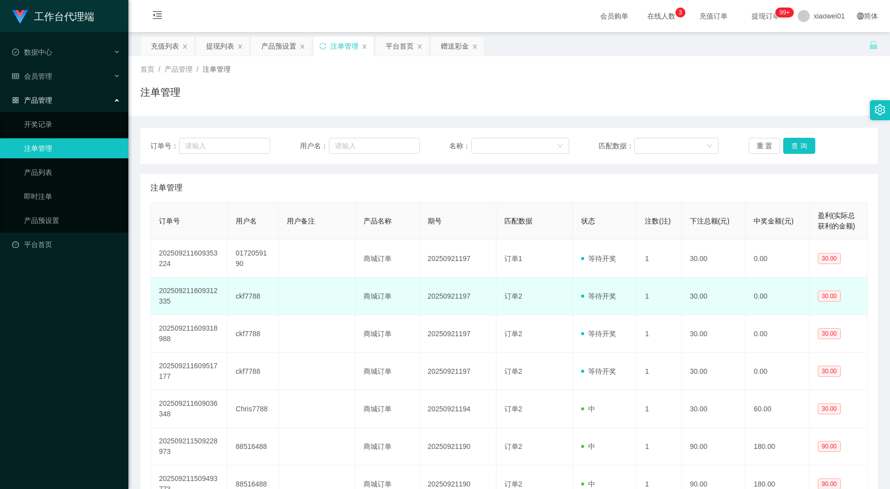  Describe the element at coordinates (253, 447) in the screenshot. I see `td: 88516488` at that location.